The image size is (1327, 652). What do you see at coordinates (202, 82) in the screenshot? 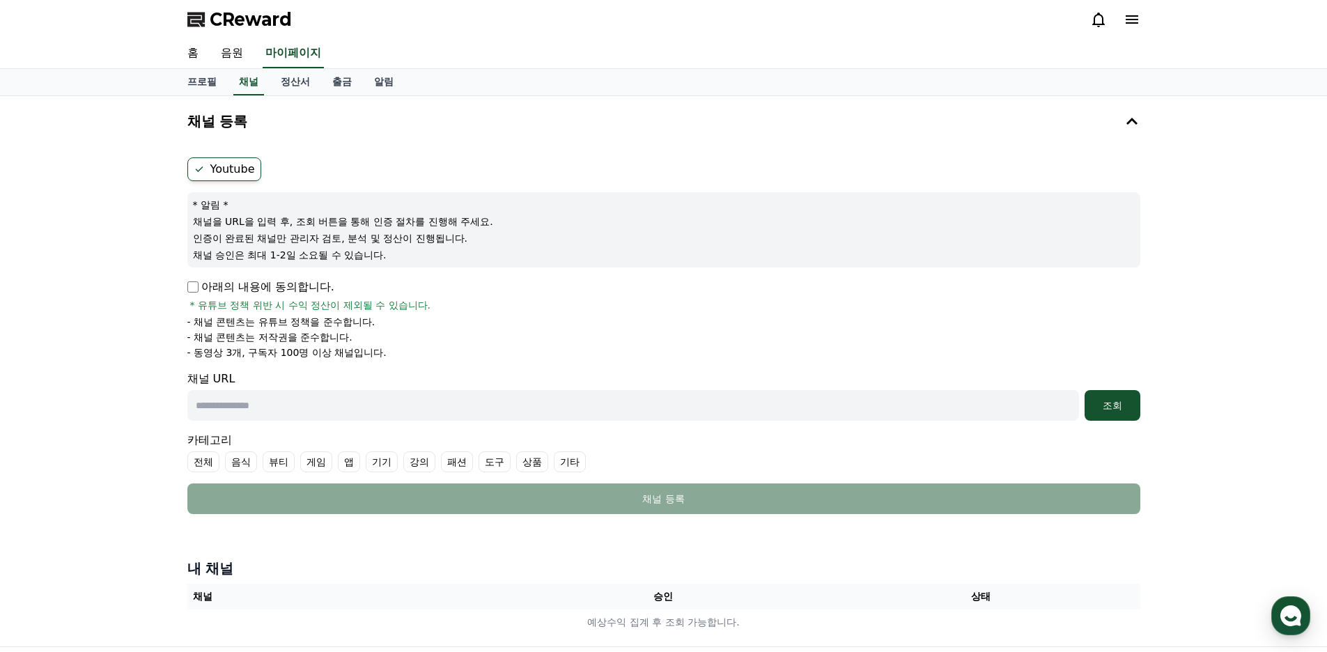
I see `a: 프로필` at bounding box center [202, 82].